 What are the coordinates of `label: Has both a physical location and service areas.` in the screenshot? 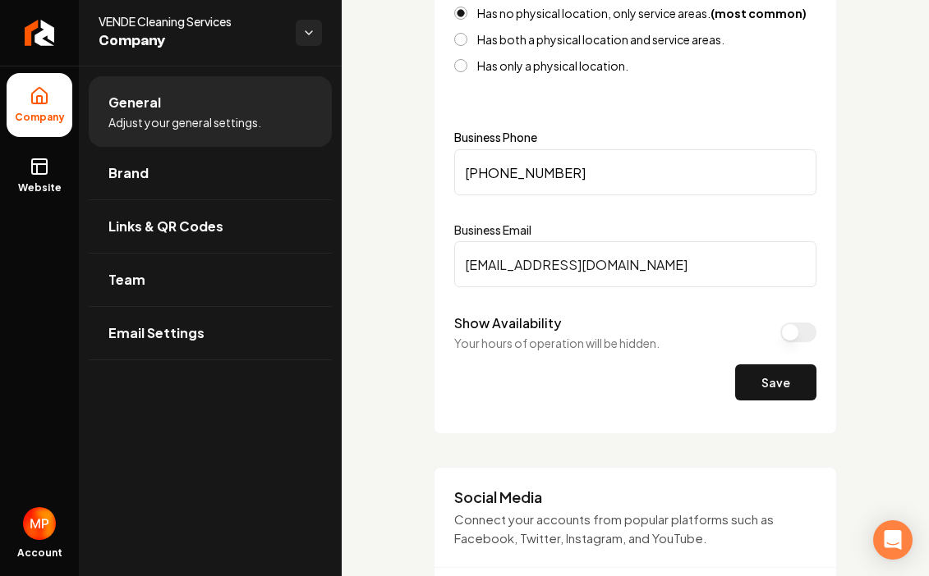 It's located at (600, 39).